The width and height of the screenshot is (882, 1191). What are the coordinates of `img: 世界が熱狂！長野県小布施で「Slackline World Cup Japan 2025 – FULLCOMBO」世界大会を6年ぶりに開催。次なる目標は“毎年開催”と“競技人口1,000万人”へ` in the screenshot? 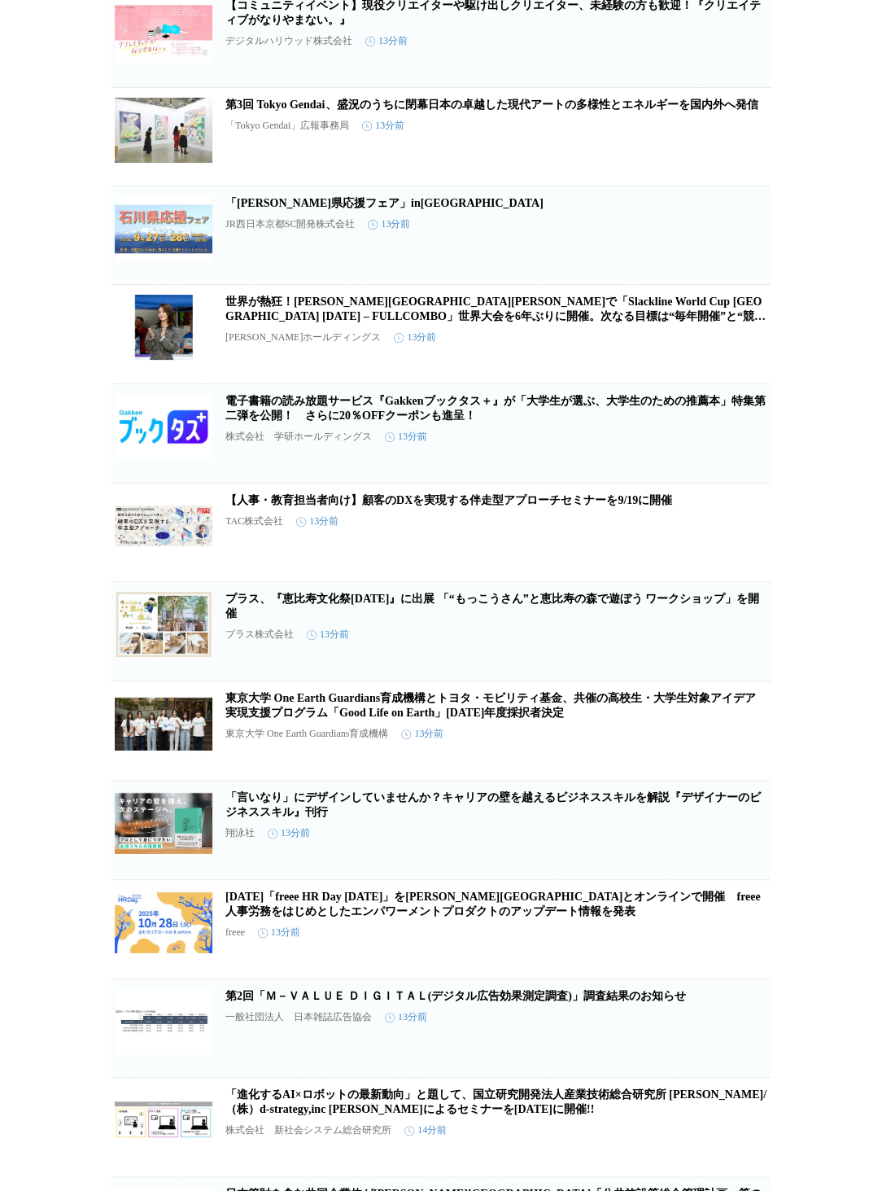 It's located at (164, 327).